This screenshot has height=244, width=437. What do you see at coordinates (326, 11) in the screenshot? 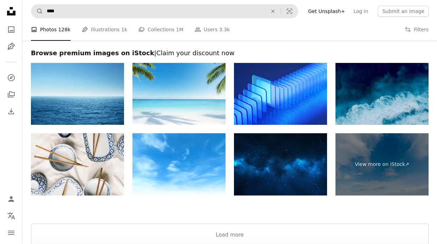
I see `a: Get Unsplash+` at bounding box center [326, 11].